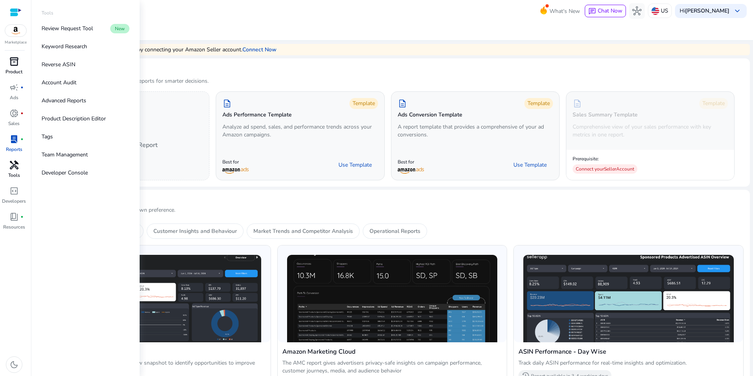  Describe the element at coordinates (637, 11) in the screenshot. I see `button: hub` at that location.